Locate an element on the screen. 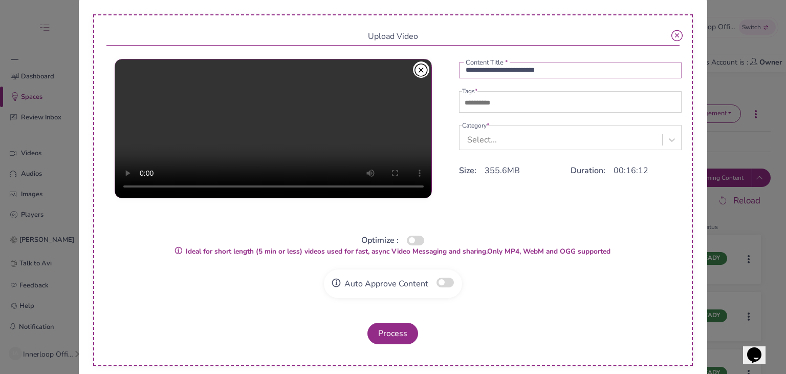  span: Optimize : is located at coordinates (380, 240).